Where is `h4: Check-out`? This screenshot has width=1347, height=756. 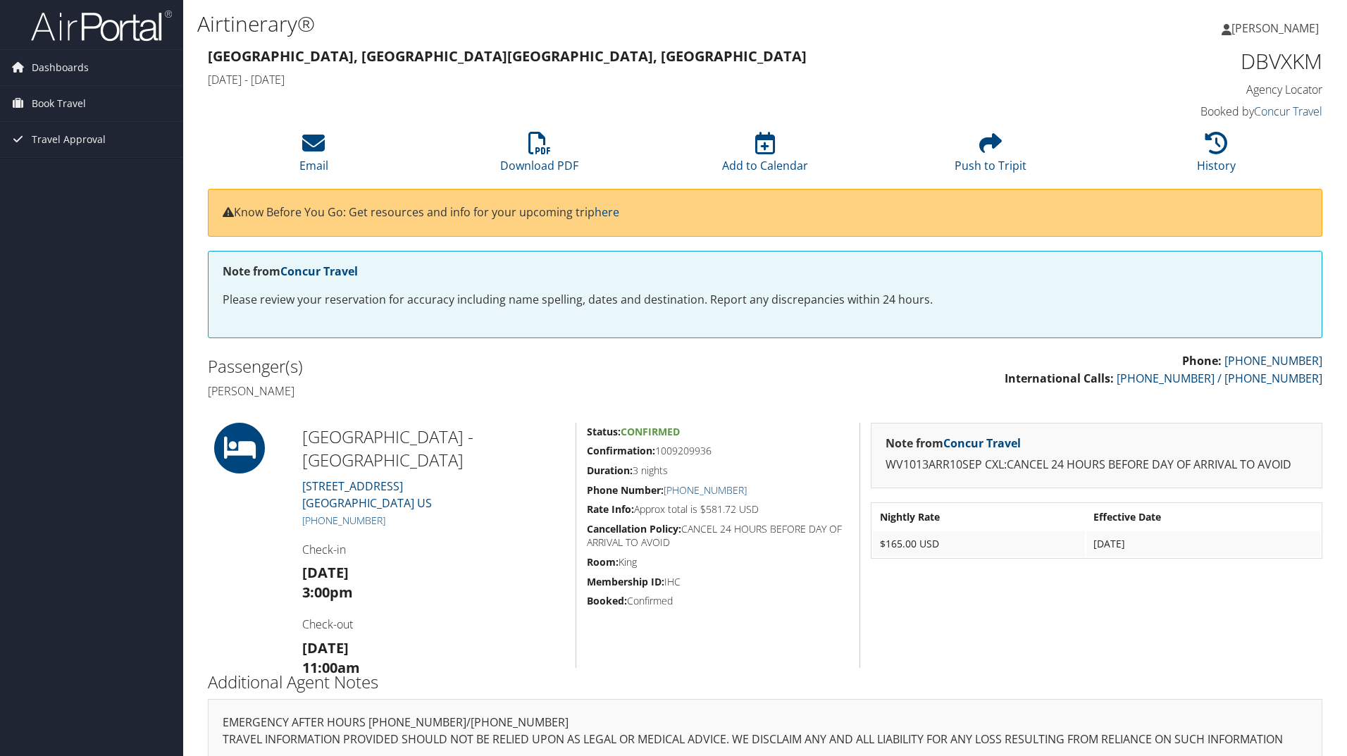 h4: Check-out is located at coordinates (433, 624).